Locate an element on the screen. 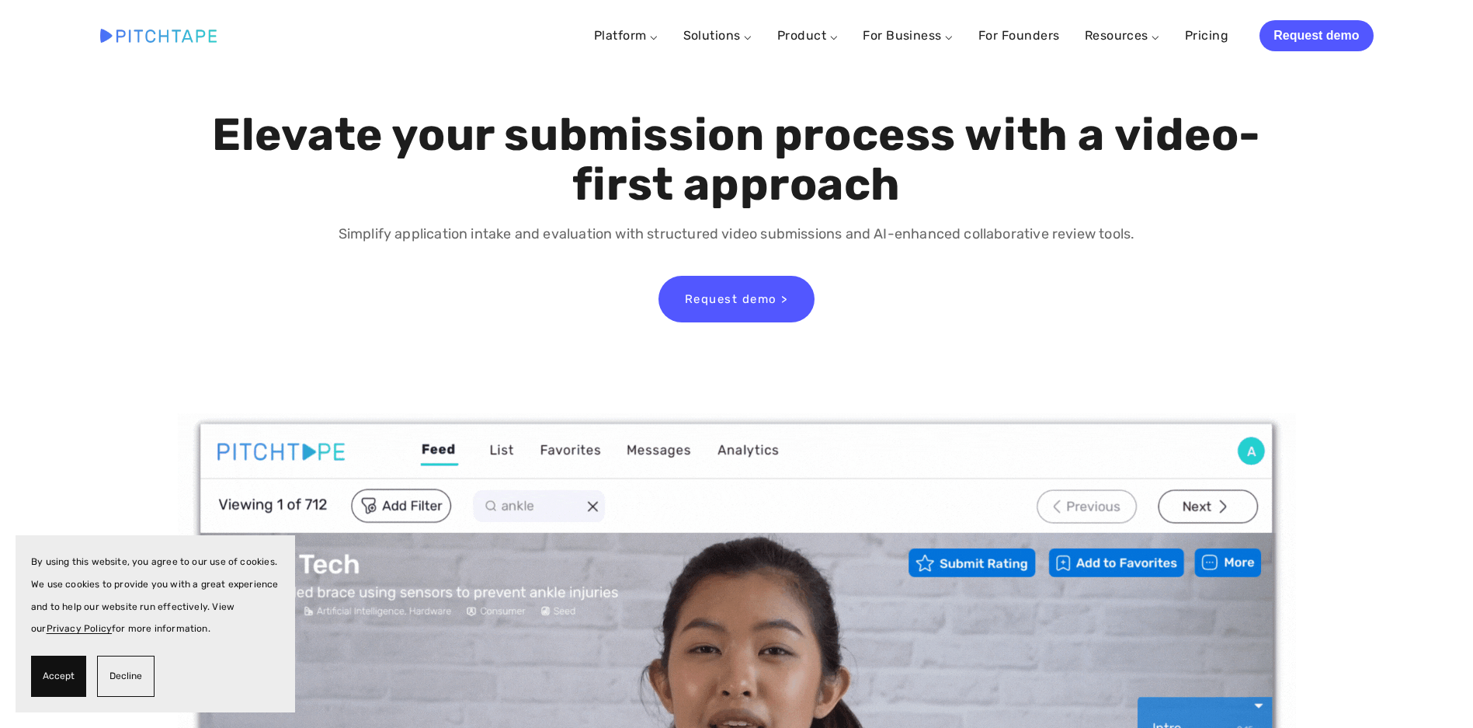 This screenshot has width=1473, height=728. section: Cookie banner is located at coordinates (155, 623).